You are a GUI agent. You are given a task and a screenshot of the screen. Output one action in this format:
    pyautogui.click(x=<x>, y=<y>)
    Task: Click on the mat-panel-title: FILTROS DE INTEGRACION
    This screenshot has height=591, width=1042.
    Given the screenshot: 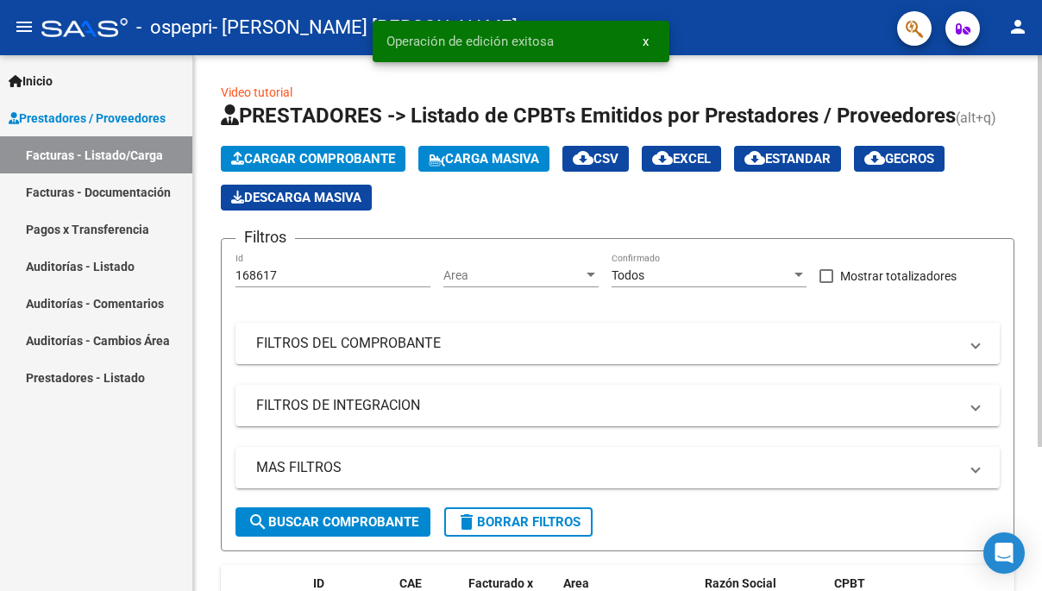 What is the action you would take?
    pyautogui.click(x=607, y=406)
    